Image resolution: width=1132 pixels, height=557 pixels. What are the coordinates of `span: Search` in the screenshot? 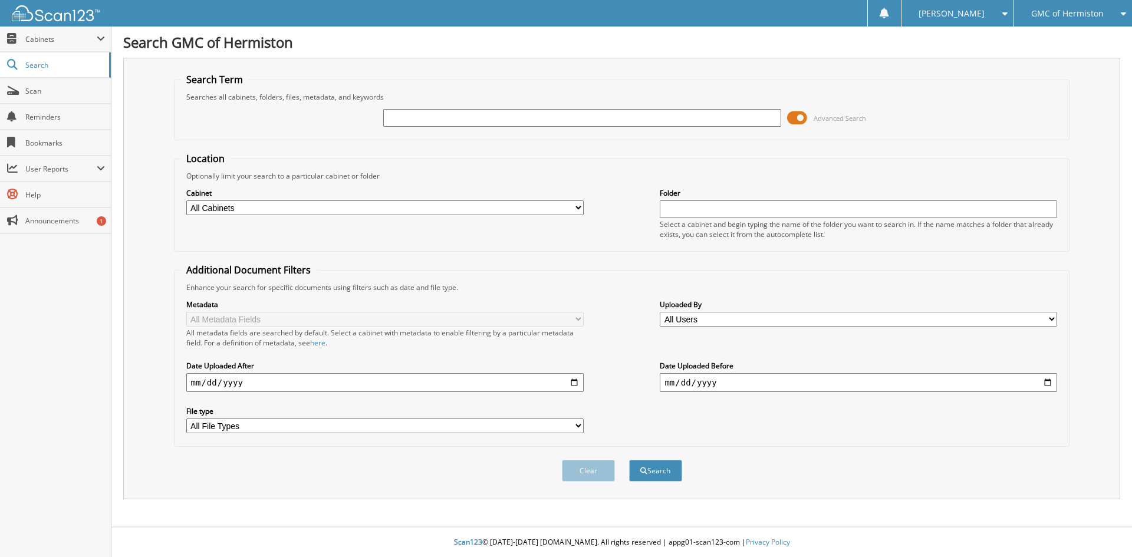 It's located at (64, 65).